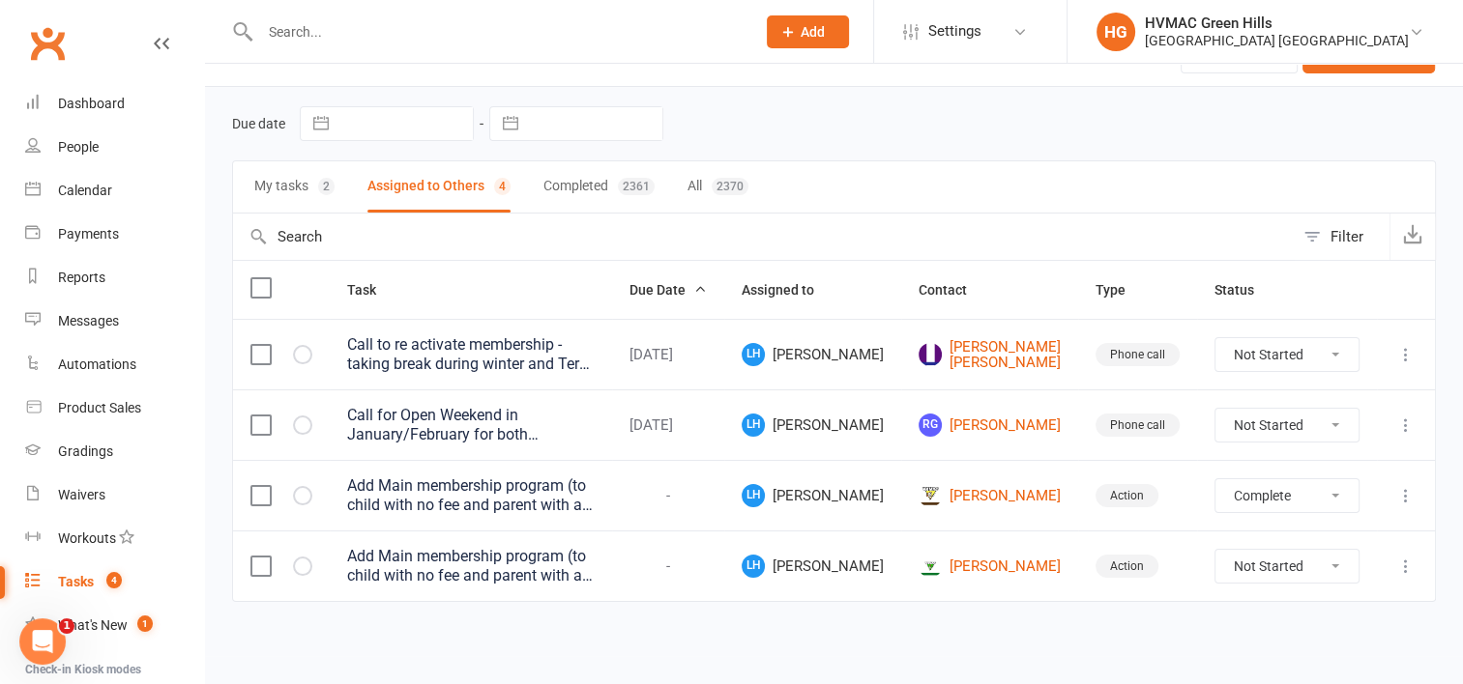 The width and height of the screenshot is (1463, 684). What do you see at coordinates (1244, 290) in the screenshot?
I see `span: Status` at bounding box center [1244, 290].